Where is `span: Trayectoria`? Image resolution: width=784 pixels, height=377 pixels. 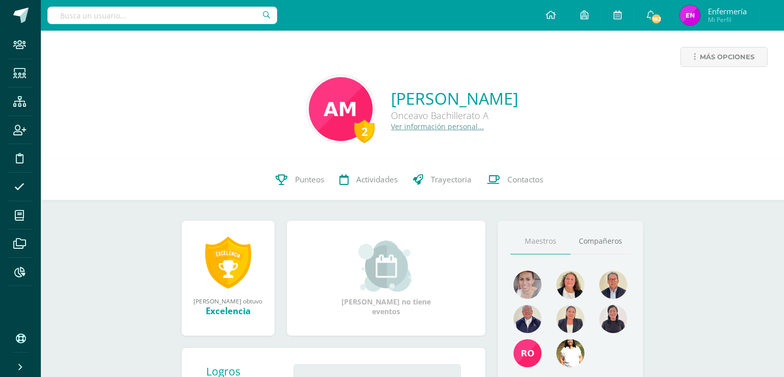
span: Trayectoria is located at coordinates (451, 179).